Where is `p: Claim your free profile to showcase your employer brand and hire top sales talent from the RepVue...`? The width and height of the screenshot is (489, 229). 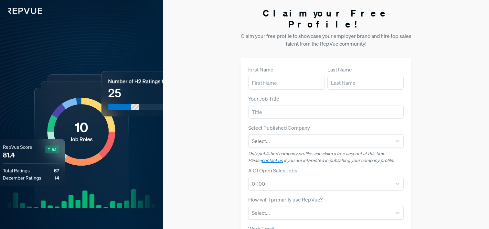
p: Claim your free profile to showcase your employer brand and hire top sales talent from the RepVue... is located at coordinates (326, 40).